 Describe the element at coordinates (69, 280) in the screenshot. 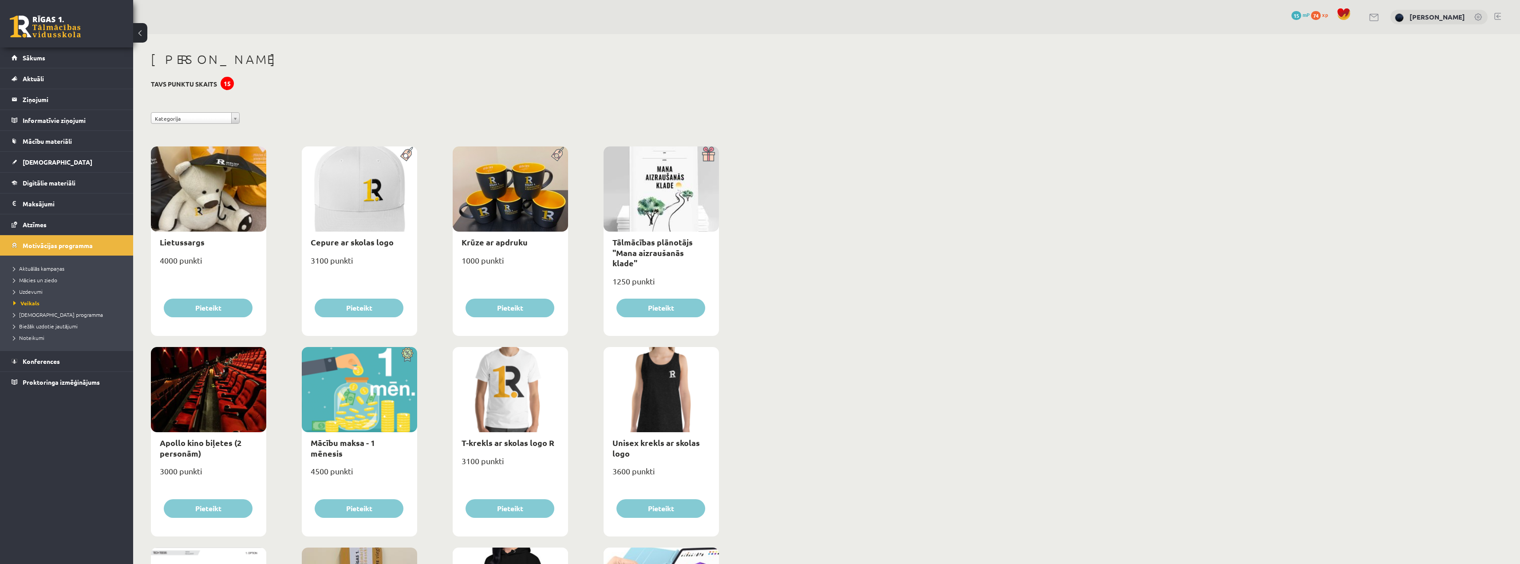

I see `a: Mācies un ziedo` at that location.